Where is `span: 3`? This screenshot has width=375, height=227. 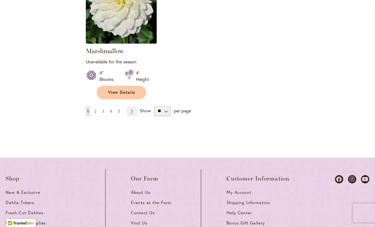 span: 3 is located at coordinates (103, 111).